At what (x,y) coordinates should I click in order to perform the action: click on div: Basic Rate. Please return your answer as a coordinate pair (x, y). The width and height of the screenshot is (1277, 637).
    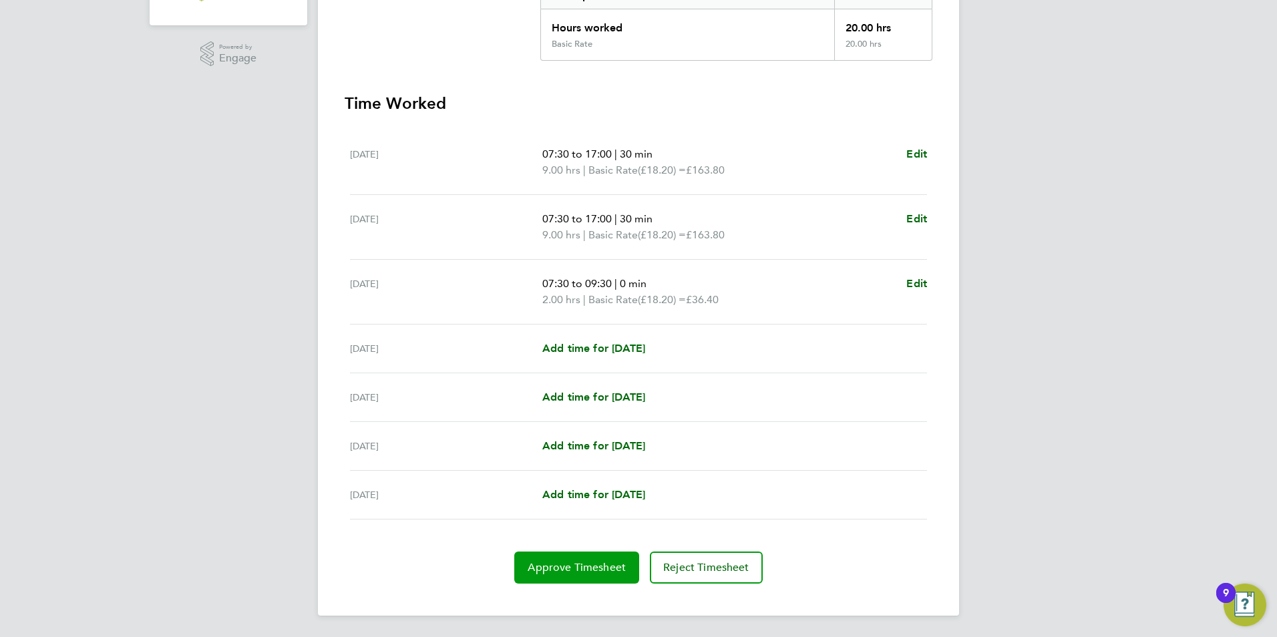
    Looking at the image, I should click on (572, 44).